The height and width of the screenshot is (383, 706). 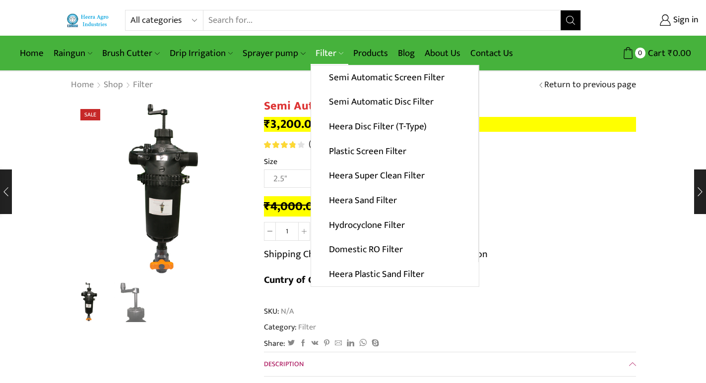 I want to click on bdi: 4,000.00, so click(x=292, y=206).